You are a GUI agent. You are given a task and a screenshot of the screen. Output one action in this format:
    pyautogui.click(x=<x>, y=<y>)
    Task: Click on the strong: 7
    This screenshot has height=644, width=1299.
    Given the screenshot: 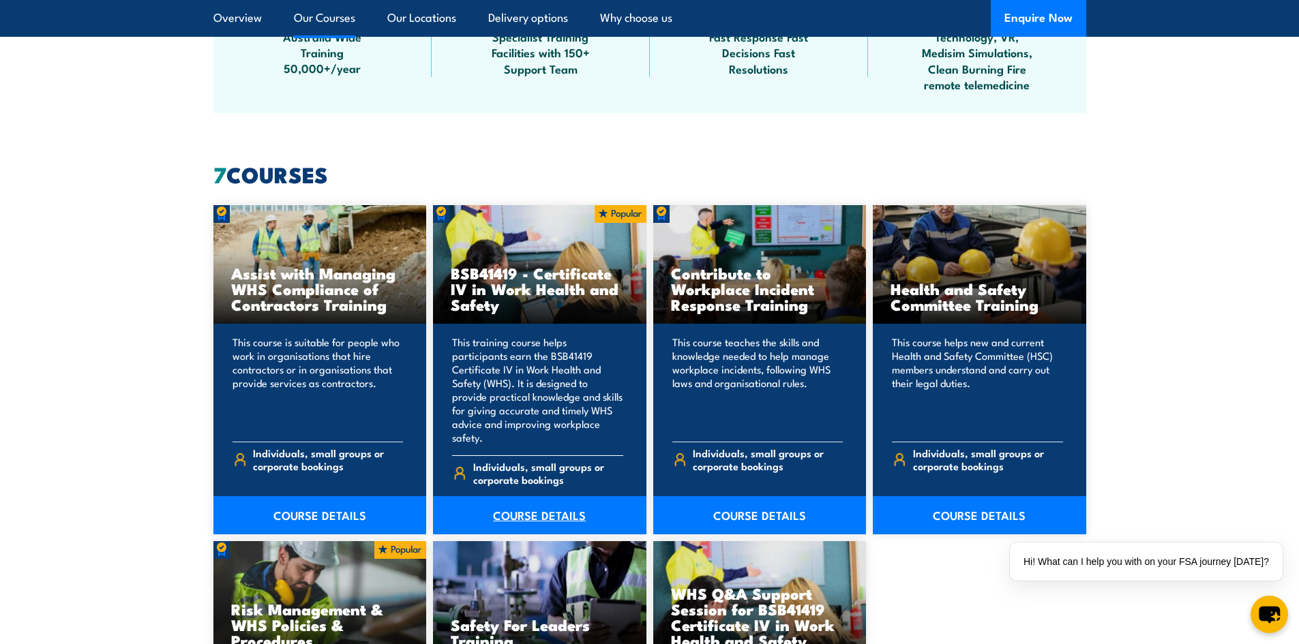 What is the action you would take?
    pyautogui.click(x=219, y=174)
    